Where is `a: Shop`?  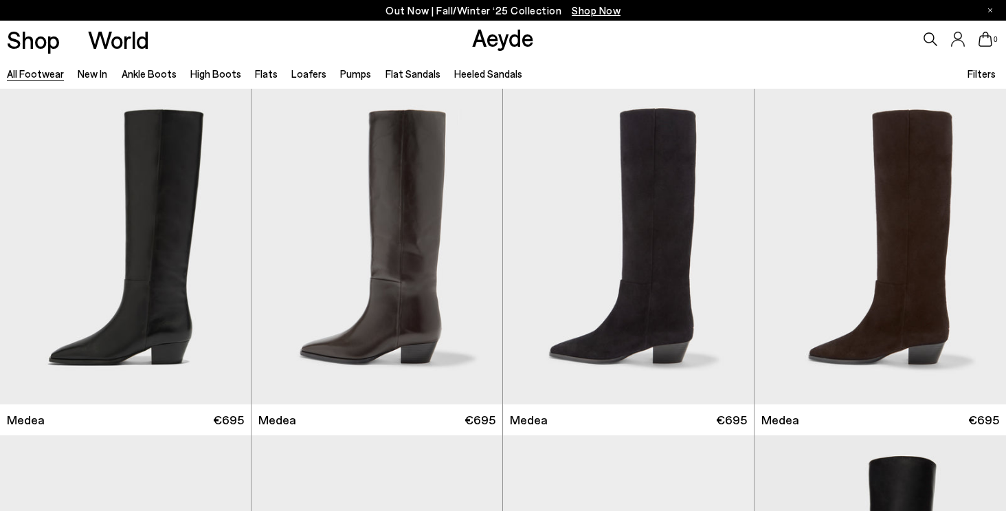
a: Shop is located at coordinates (33, 39).